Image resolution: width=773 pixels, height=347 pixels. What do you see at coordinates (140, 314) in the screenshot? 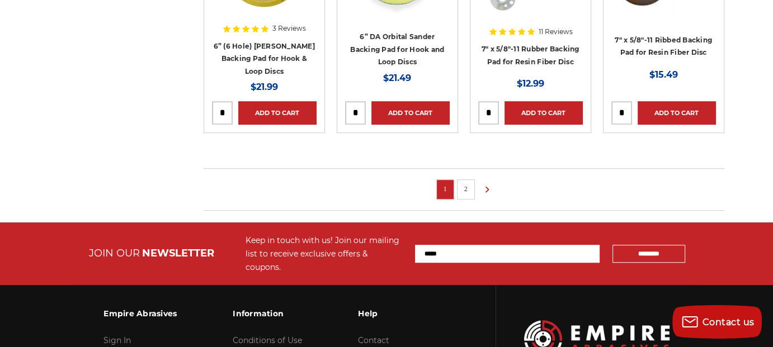
I see `h3: Empire Abrasives` at bounding box center [140, 314].